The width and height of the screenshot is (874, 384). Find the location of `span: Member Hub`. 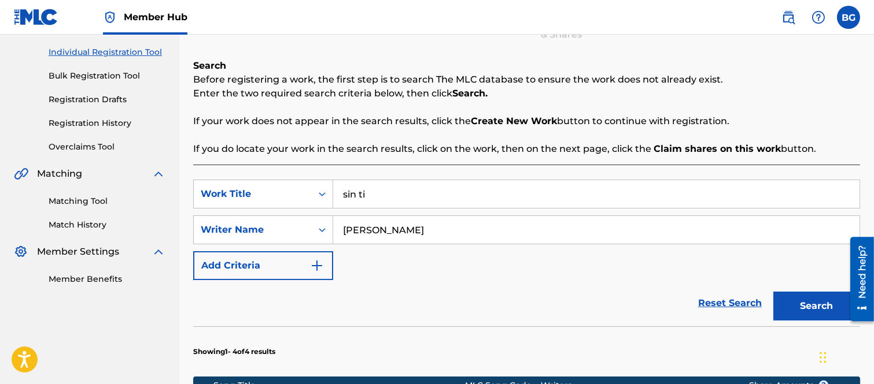

span: Member Hub is located at coordinates (156, 17).